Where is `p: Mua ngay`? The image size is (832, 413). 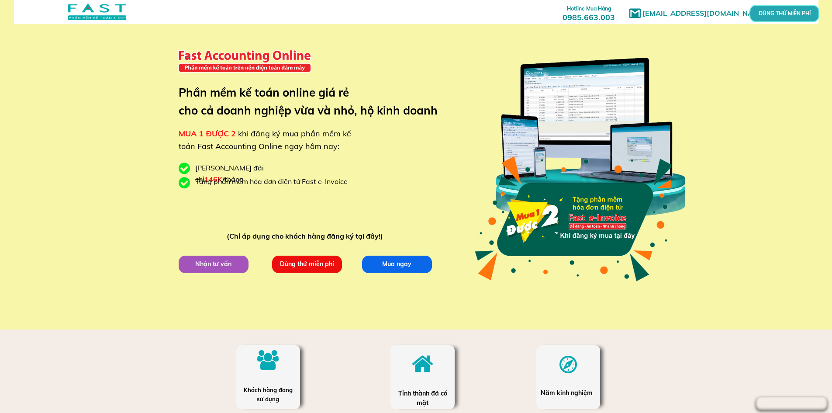
p: Mua ngay is located at coordinates (397, 264).